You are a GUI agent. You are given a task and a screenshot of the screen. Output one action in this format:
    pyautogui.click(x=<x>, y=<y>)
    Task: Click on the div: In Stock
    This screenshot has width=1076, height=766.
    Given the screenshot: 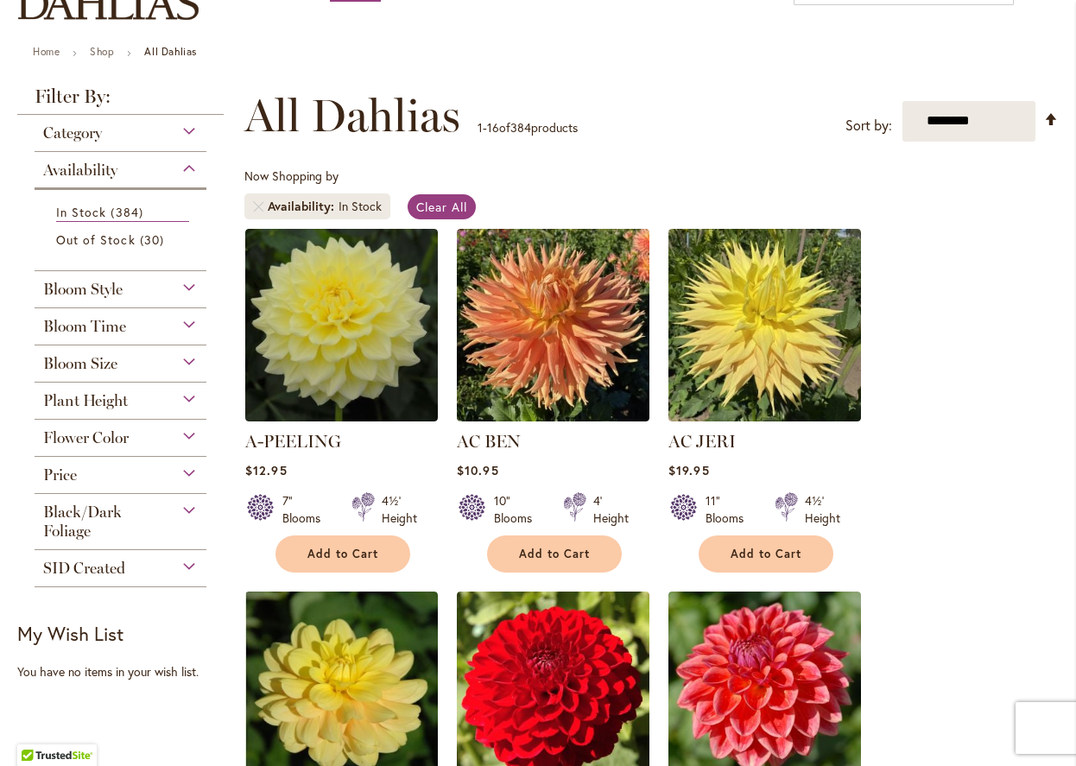 What is the action you would take?
    pyautogui.click(x=360, y=206)
    